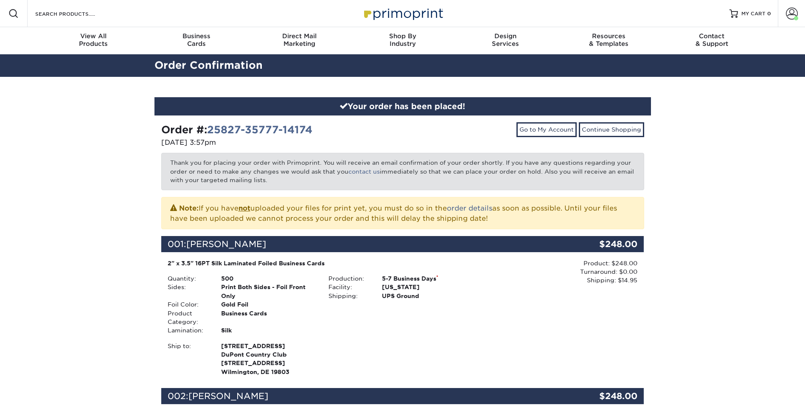 Image resolution: width=805 pixels, height=405 pixels. I want to click on span: Contact, so click(712, 36).